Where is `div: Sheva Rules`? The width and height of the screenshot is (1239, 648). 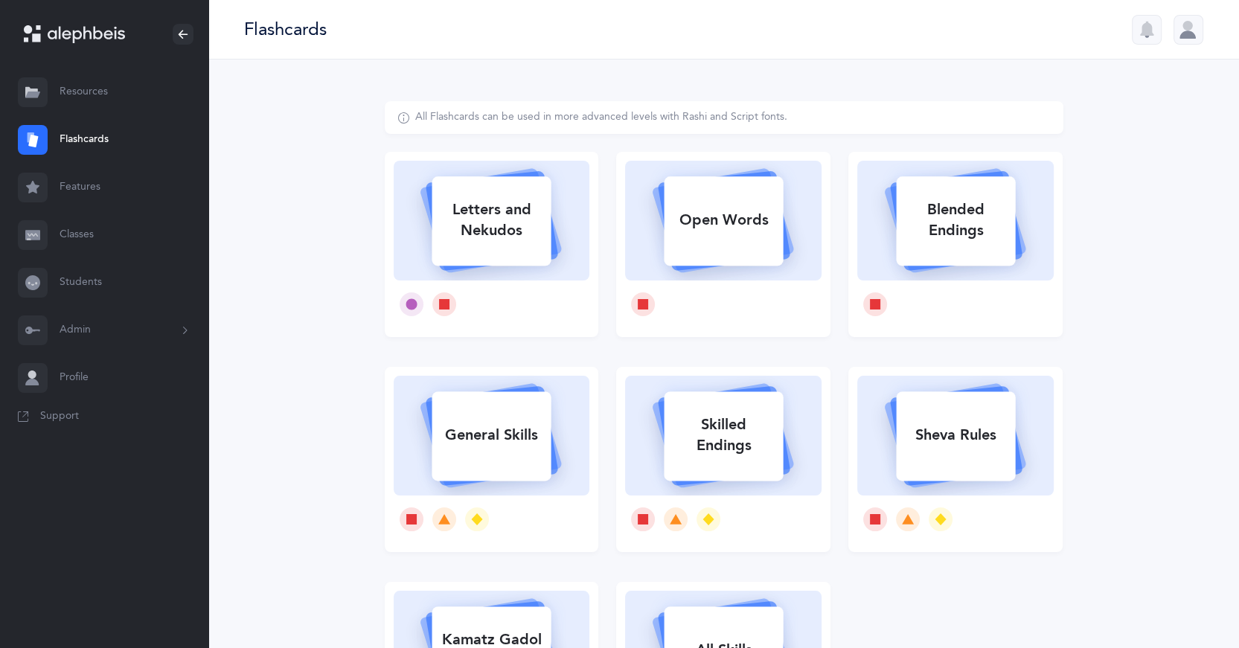 div: Sheva Rules is located at coordinates (956, 435).